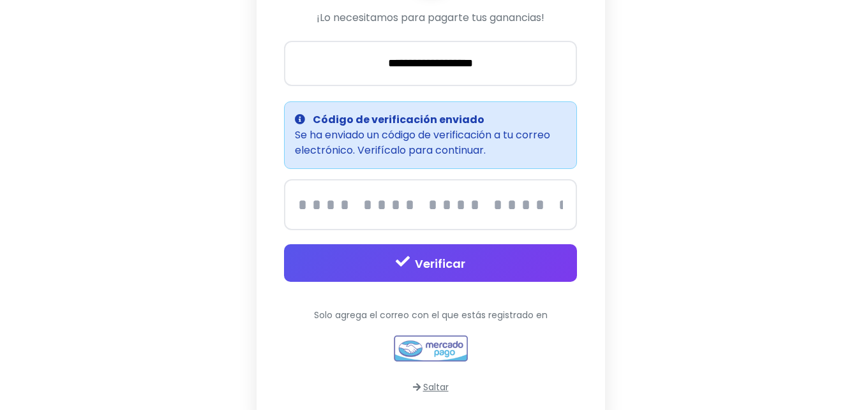 This screenshot has height=410, width=861. What do you see at coordinates (430, 263) in the screenshot?
I see `button: Verificar` at bounding box center [430, 263].